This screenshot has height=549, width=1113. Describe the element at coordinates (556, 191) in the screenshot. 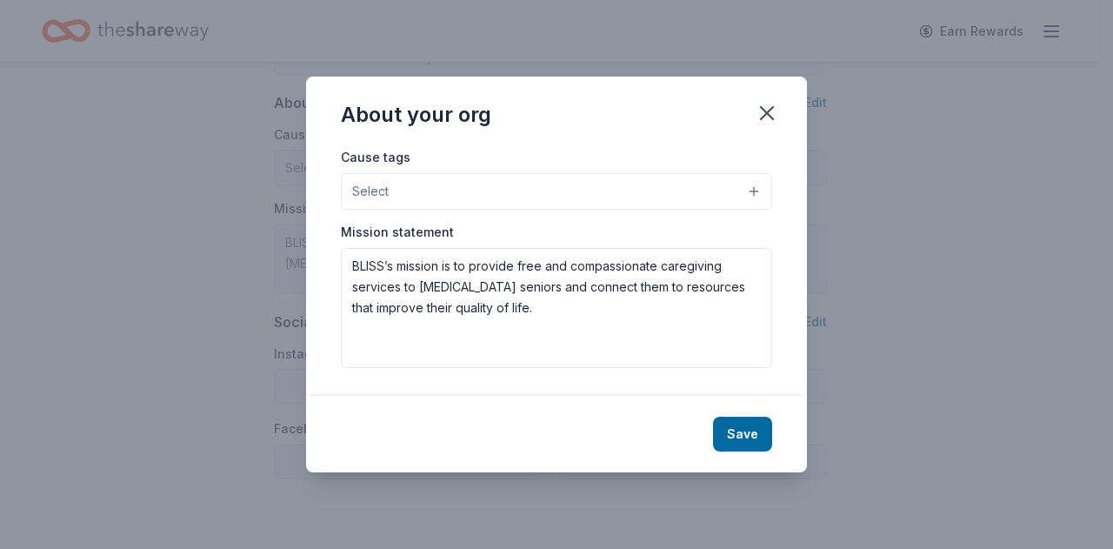

I see `button: Select` at that location.